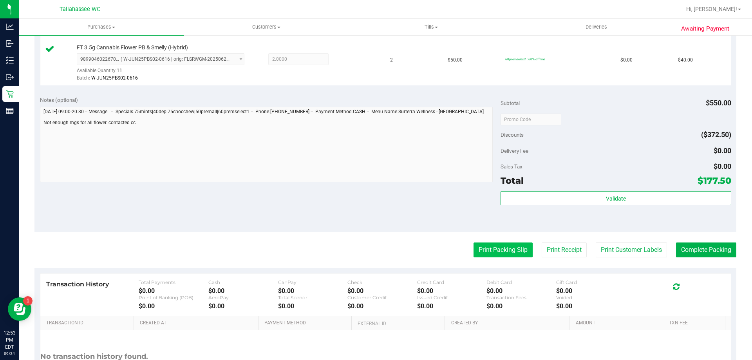  Describe the element at coordinates (101, 27) in the screenshot. I see `span: Purchases` at that location.